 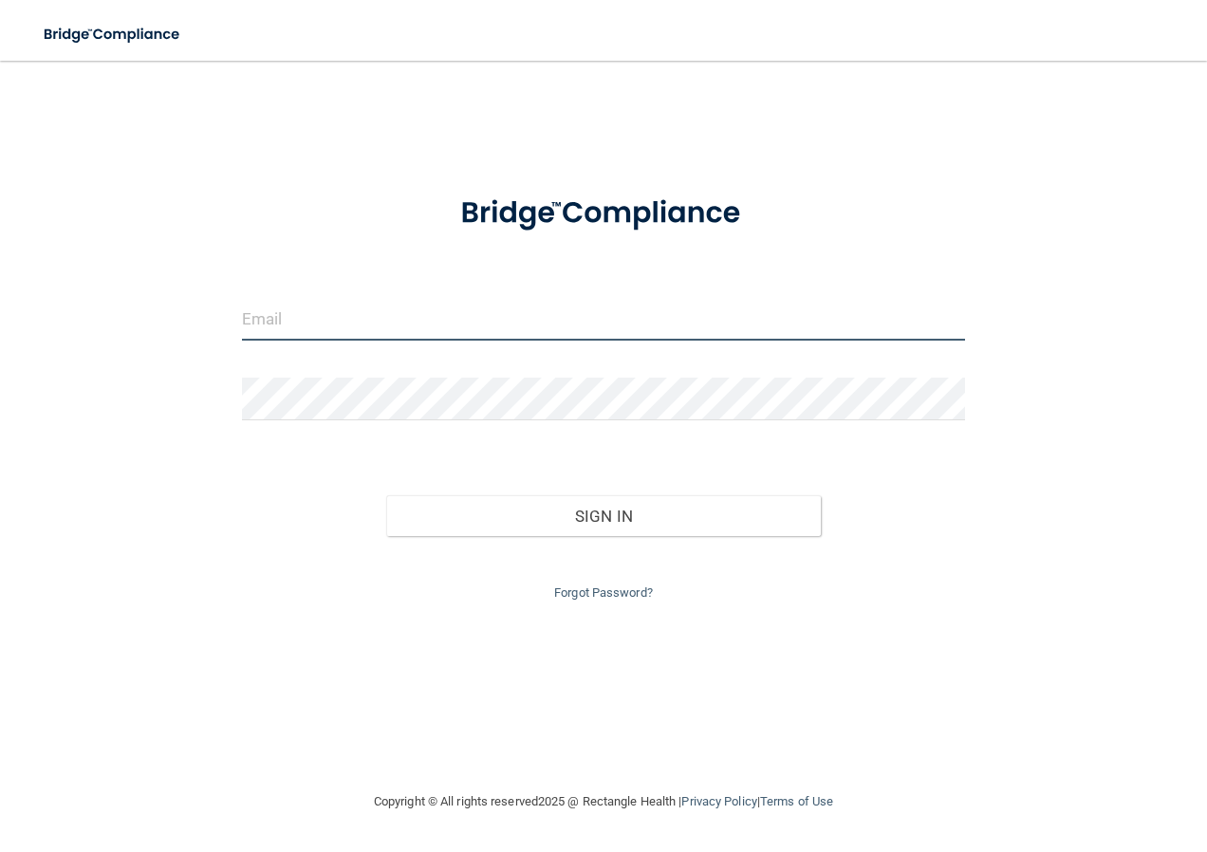 What do you see at coordinates (604, 592) in the screenshot?
I see `a: Forgot Password?` at bounding box center [604, 592].